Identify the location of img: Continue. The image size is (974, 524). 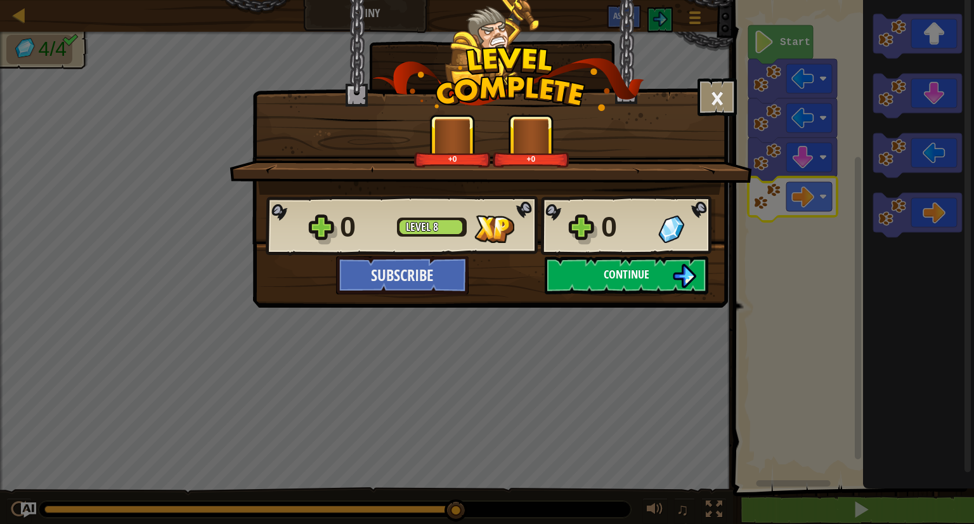
(684, 276).